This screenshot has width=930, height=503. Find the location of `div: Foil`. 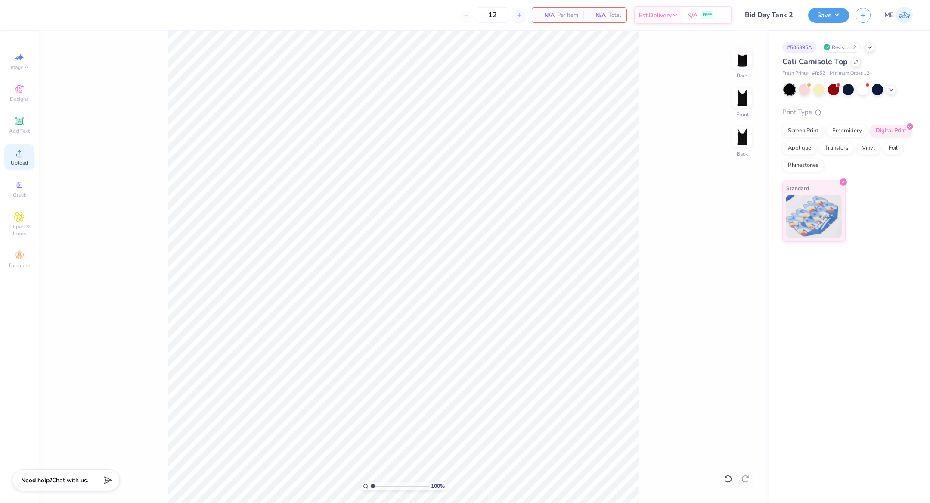

div: Foil is located at coordinates (893, 148).